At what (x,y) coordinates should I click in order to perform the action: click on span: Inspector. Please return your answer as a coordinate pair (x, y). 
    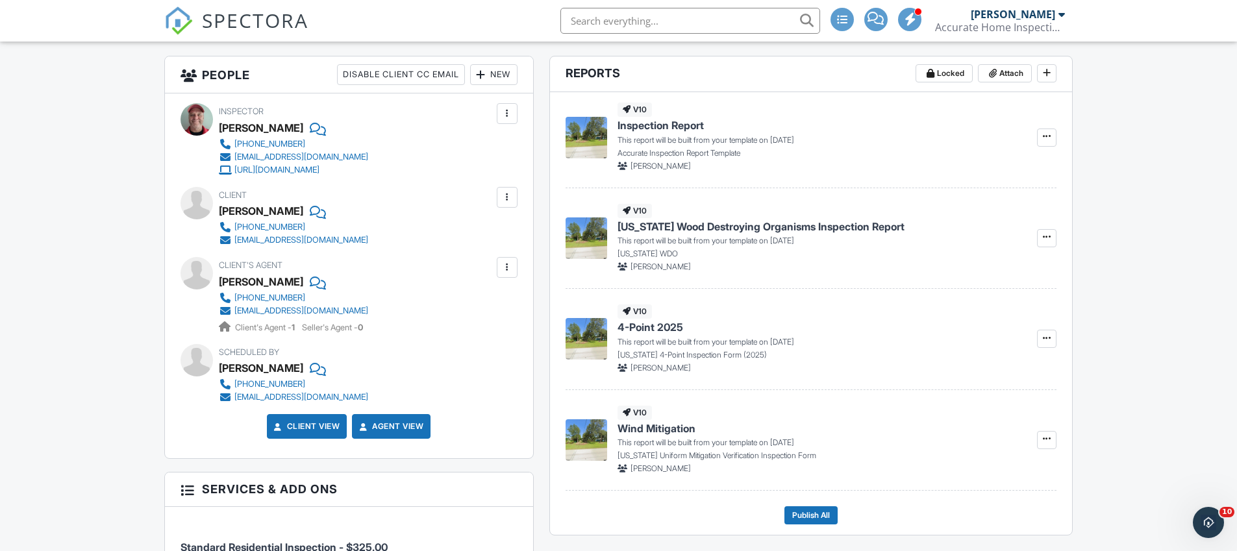
    Looking at the image, I should click on (241, 111).